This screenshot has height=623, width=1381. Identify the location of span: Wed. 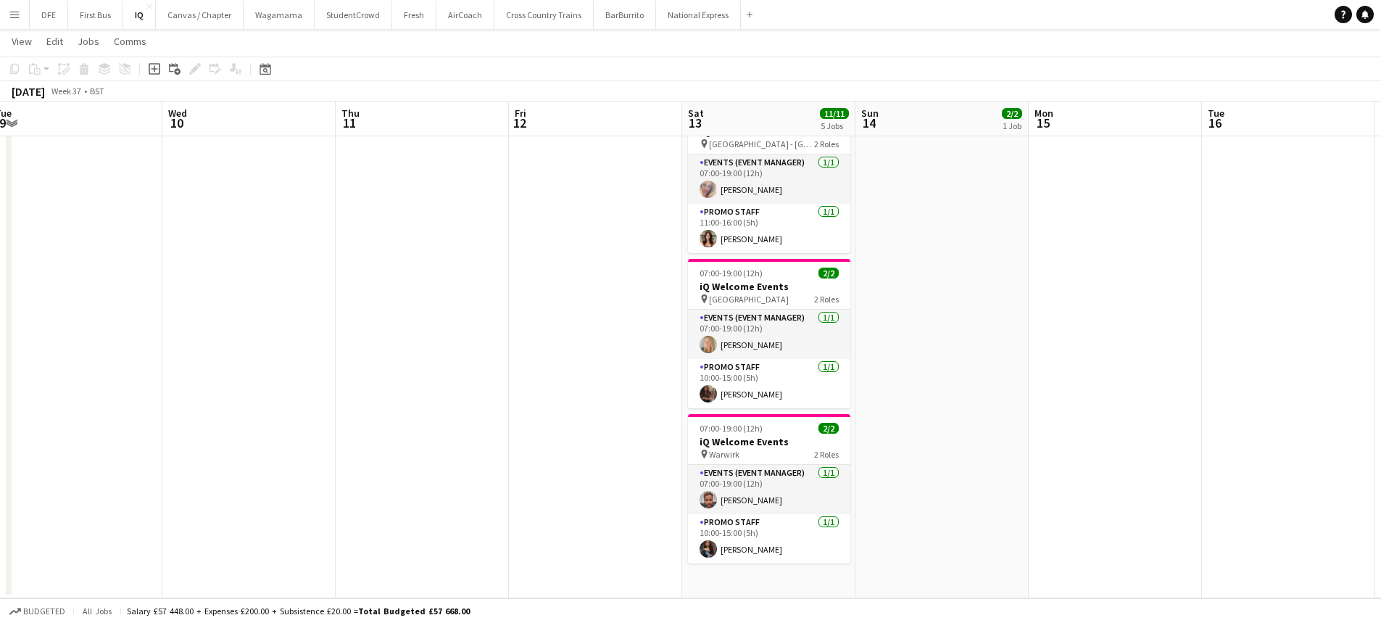
(178, 113).